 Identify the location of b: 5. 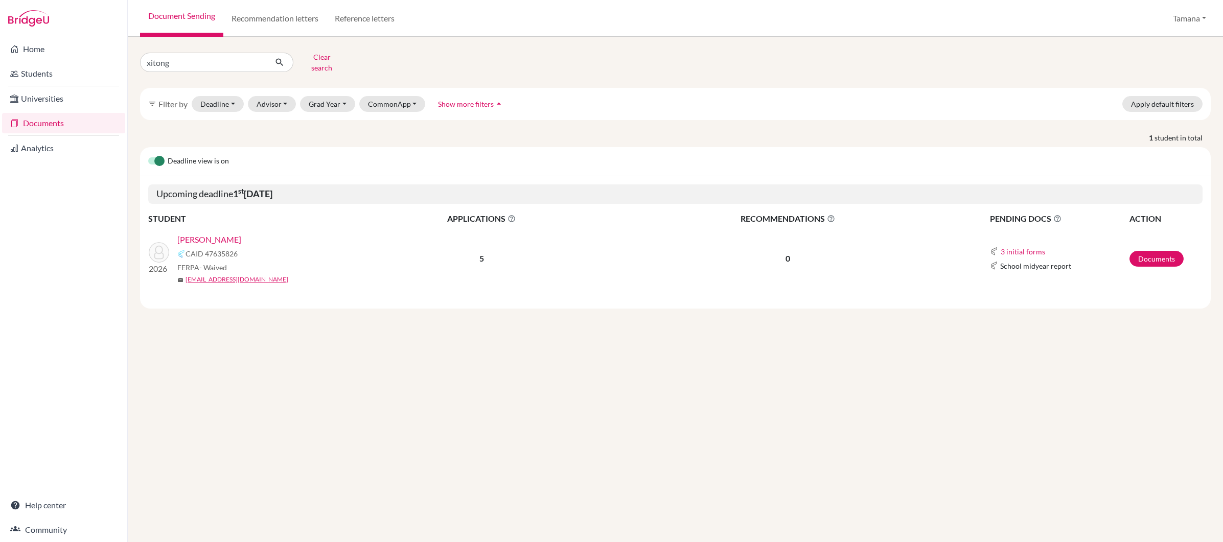
(481, 258).